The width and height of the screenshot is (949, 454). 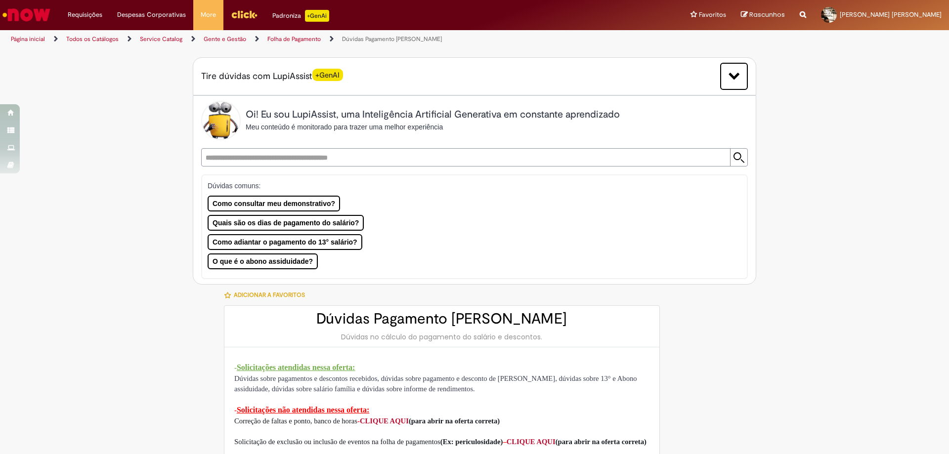 What do you see at coordinates (303, 410) in the screenshot?
I see `span: Solicitações não atendidas nessa oferta:` at bounding box center [303, 410].